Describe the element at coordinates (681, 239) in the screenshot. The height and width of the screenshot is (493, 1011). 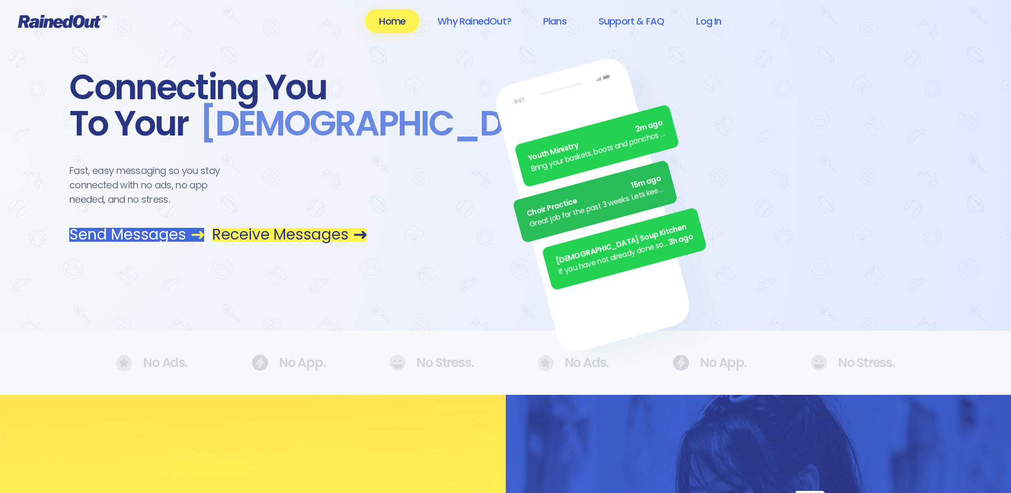
I see `span: 3h ago` at that location.